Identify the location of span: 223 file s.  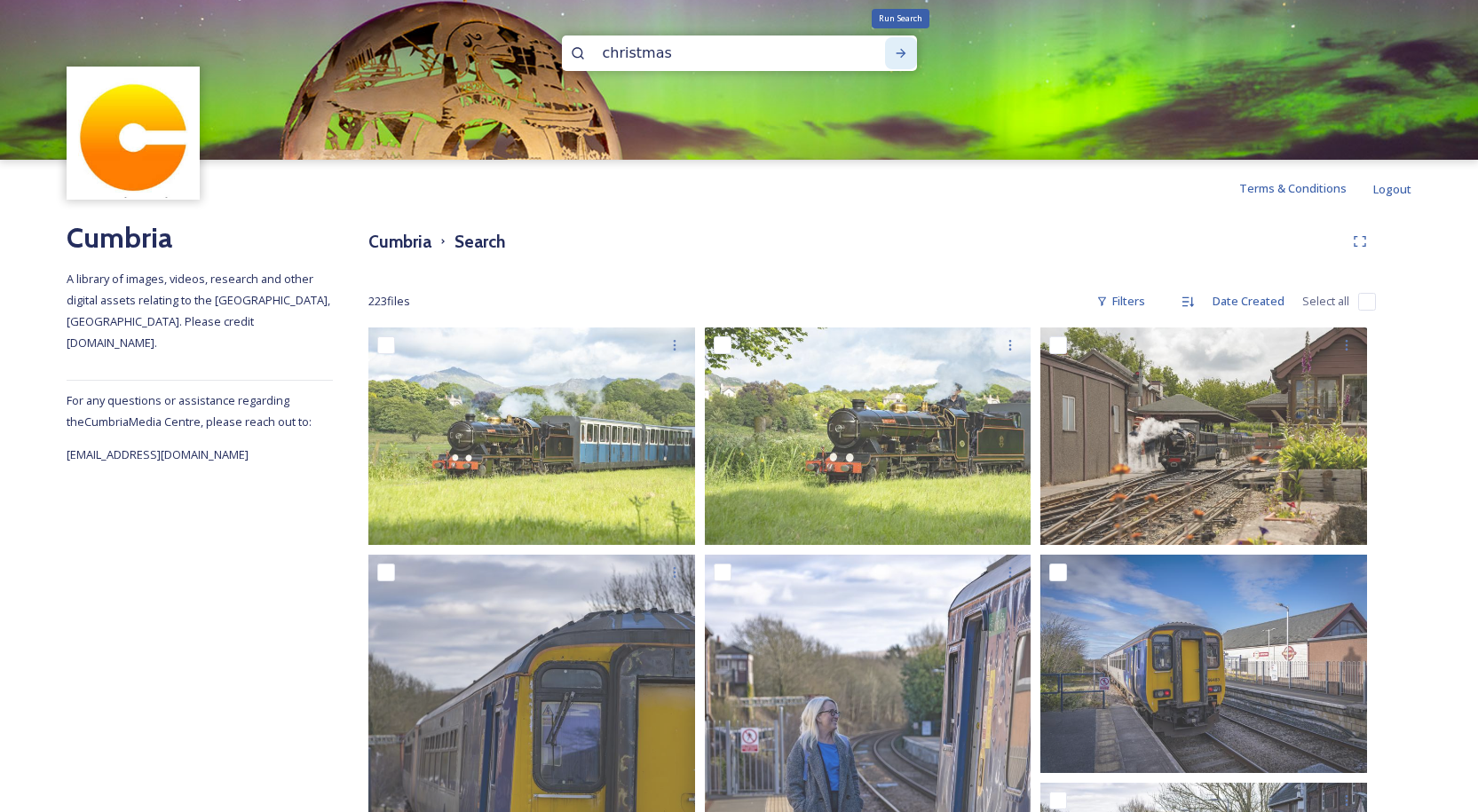
(389, 301).